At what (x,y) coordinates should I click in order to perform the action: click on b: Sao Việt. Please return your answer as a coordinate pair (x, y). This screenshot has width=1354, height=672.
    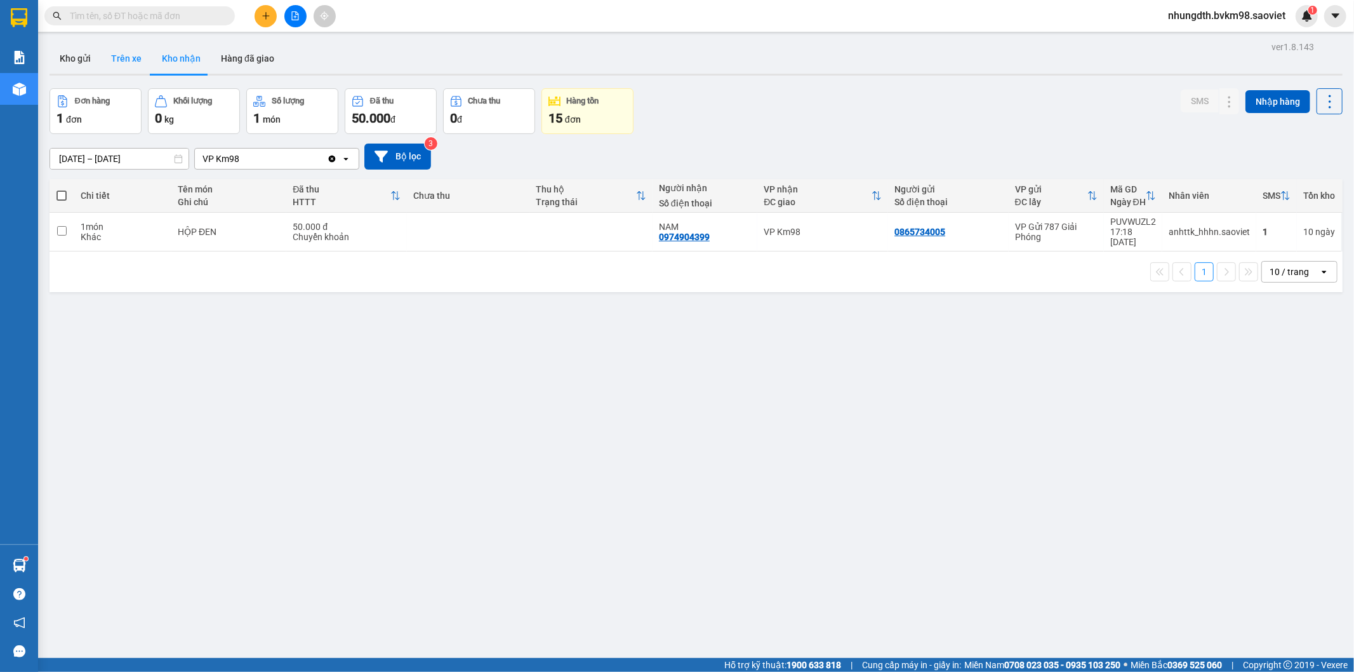
    Looking at the image, I should click on (116, 40).